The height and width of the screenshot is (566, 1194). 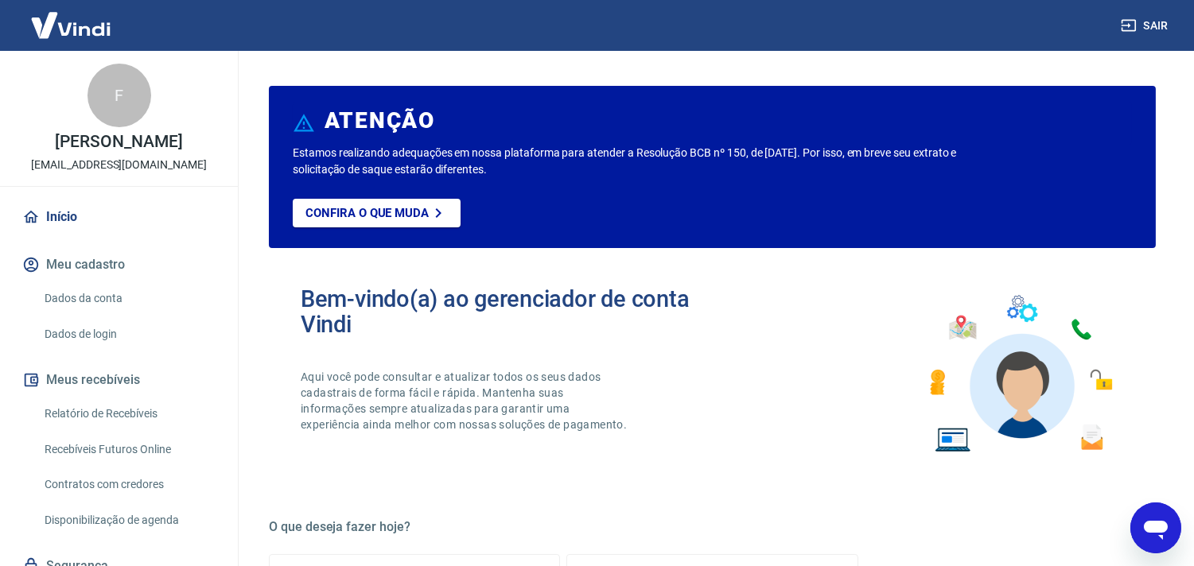 I want to click on a: Disponibilização de agenda, so click(x=128, y=520).